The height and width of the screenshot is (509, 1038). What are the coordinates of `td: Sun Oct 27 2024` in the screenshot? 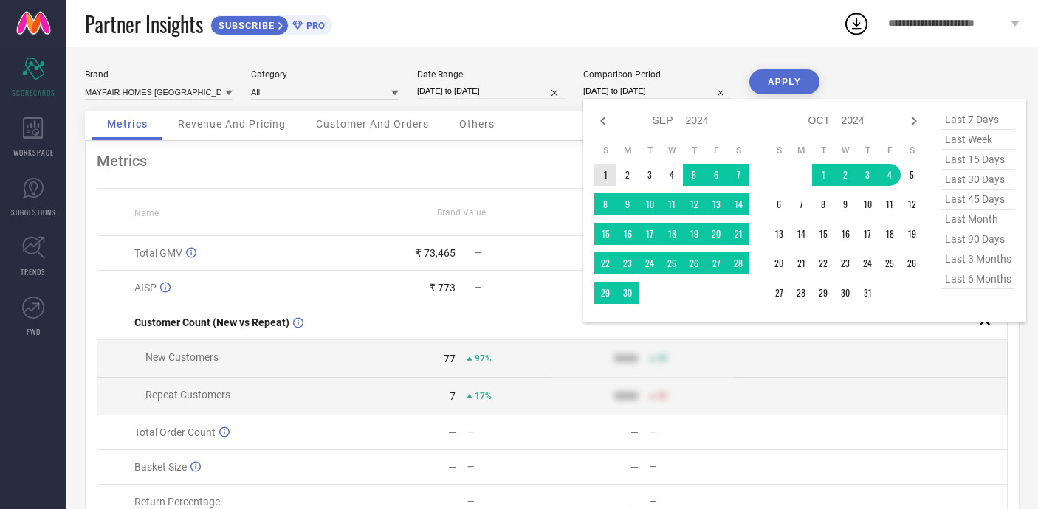 It's located at (779, 293).